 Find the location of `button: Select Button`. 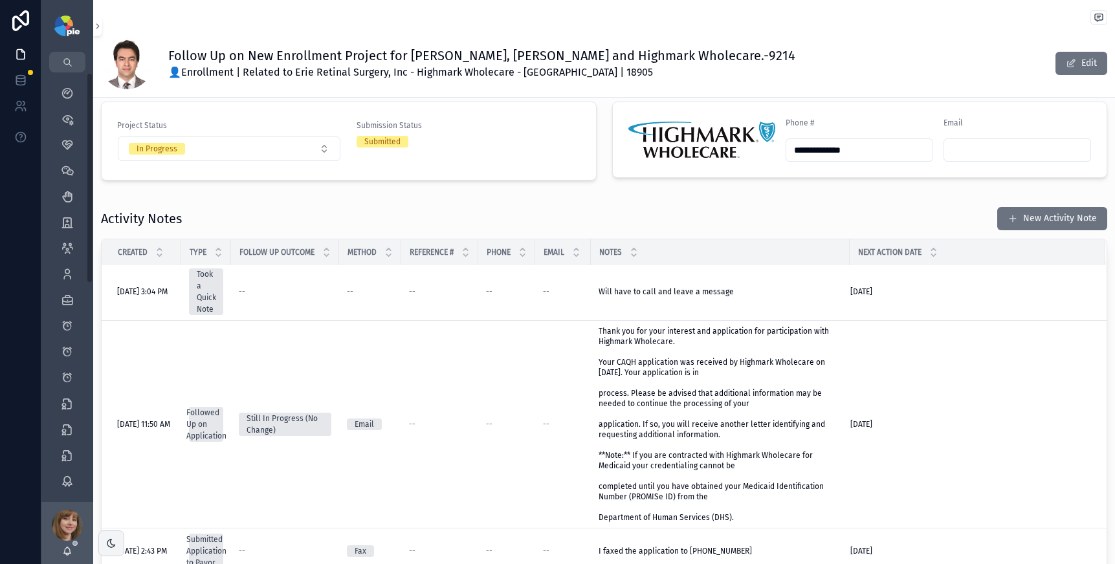

button: Select Button is located at coordinates (229, 149).